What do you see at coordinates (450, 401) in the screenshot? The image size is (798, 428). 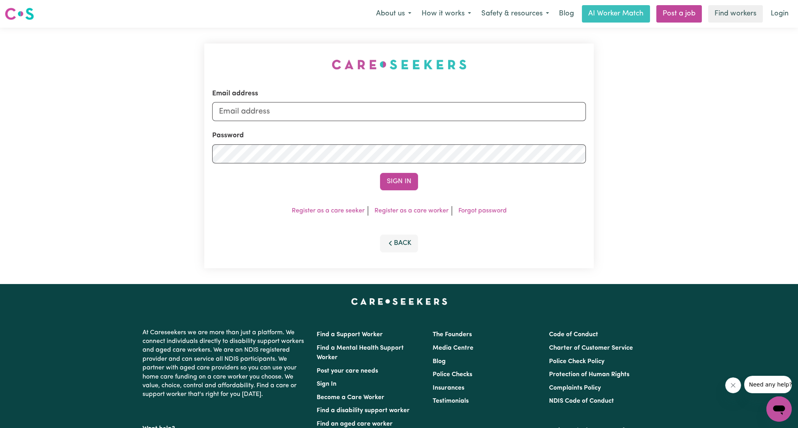 I see `a: Testimonials` at bounding box center [450, 401].